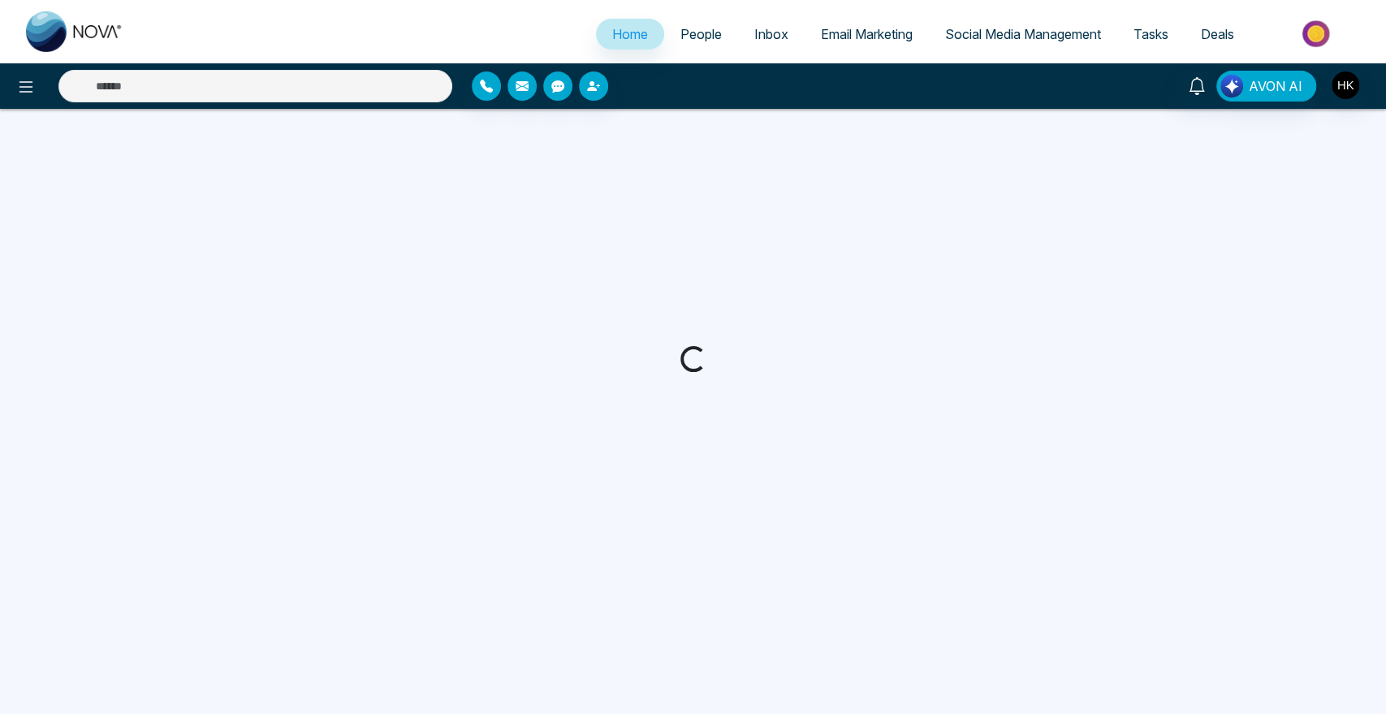 This screenshot has width=1386, height=714. Describe the element at coordinates (1217, 34) in the screenshot. I see `span: Deals` at that location.